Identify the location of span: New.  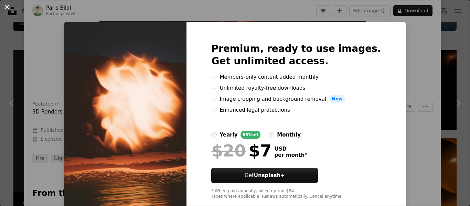
(337, 99).